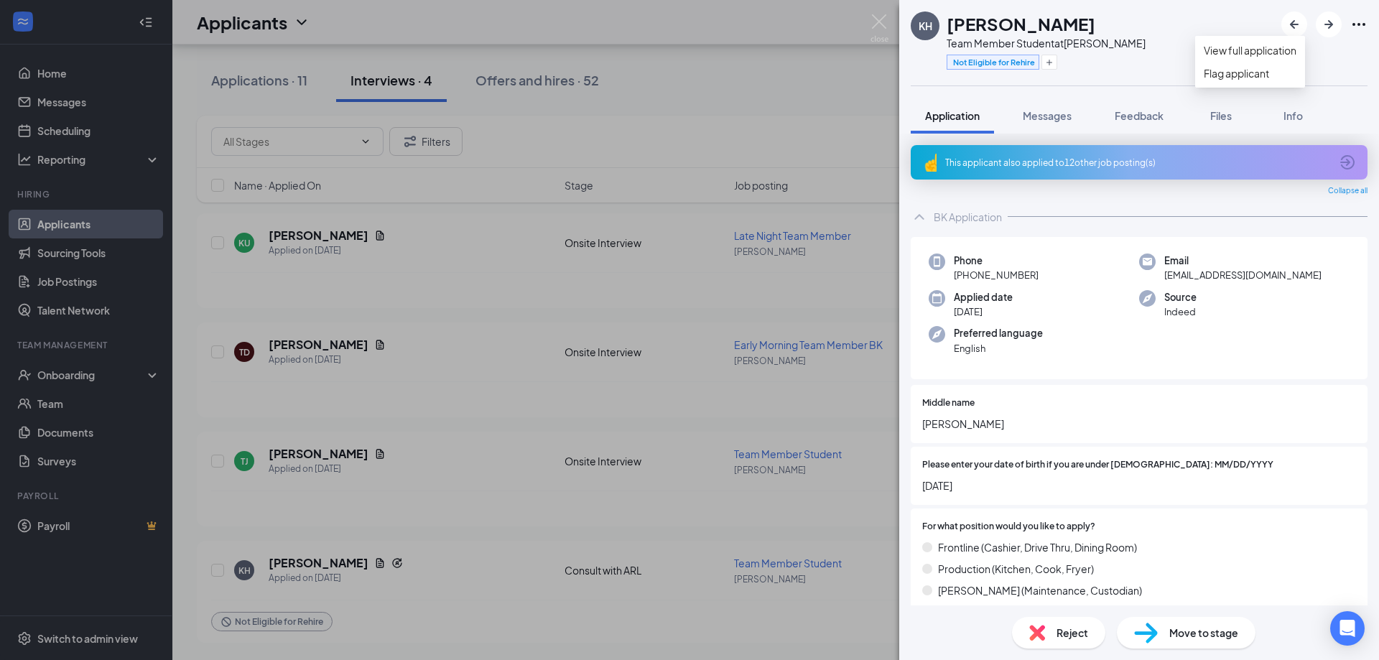 This screenshot has height=660, width=1379. What do you see at coordinates (948, 403) in the screenshot?
I see `span: Middle name` at bounding box center [948, 403].